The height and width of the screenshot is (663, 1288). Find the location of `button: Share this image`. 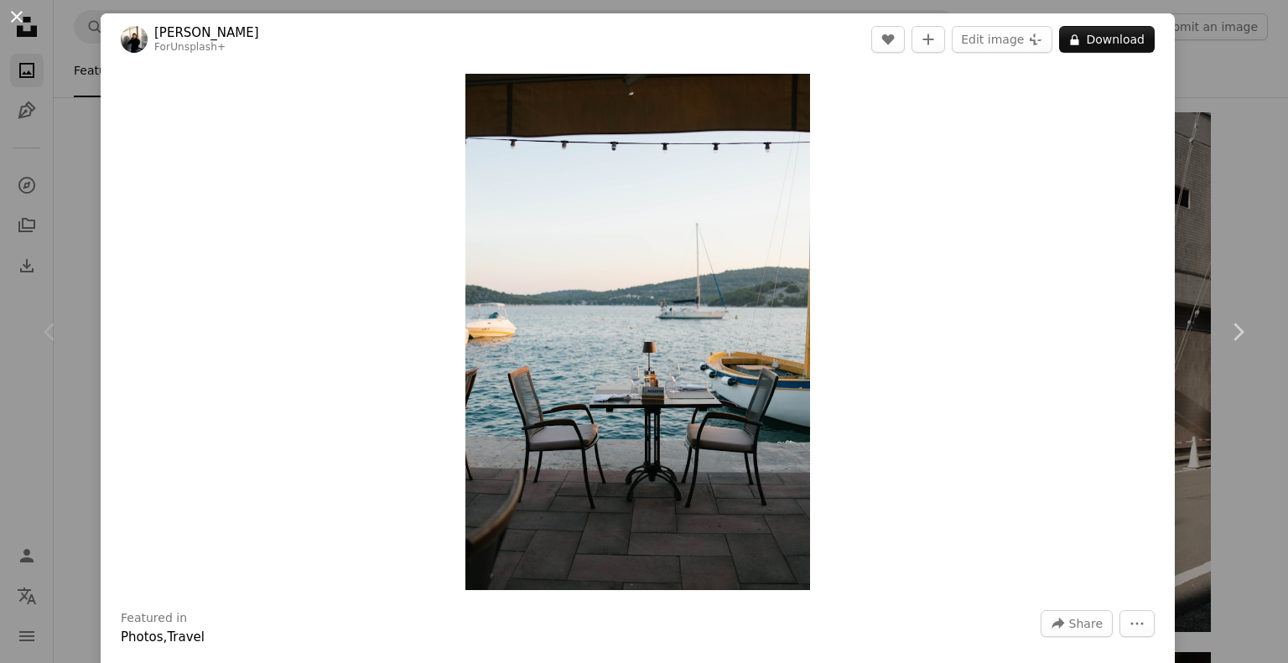

button: Share this image is located at coordinates (1076, 624).